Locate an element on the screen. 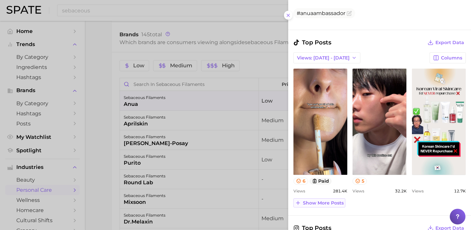 This screenshot has height=230, width=471. span: 32.2k is located at coordinates (401, 191).